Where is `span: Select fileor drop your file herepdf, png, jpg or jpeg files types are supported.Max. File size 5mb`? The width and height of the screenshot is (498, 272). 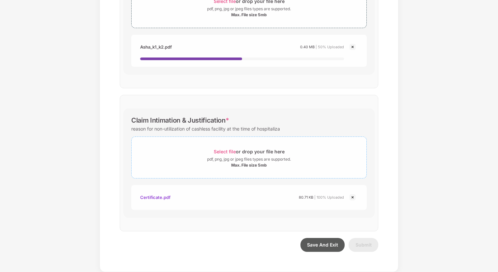 span: Select fileor drop your file herepdf, png, jpg or jpeg files types are supported.Max. File size 5mb is located at coordinates (249, 157).